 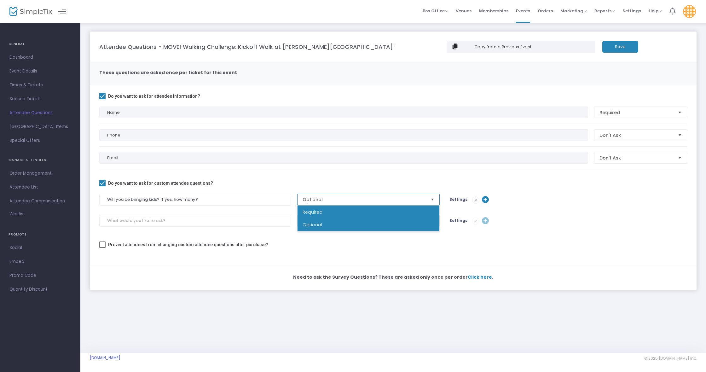 What do you see at coordinates (40, 85) in the screenshot?
I see `span: Times & Tickets` at bounding box center [40, 85].